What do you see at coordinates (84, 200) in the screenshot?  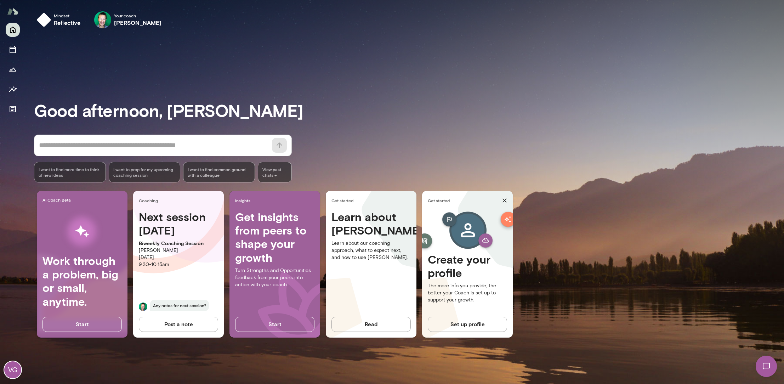 I see `span: AI Coach Beta` at bounding box center [84, 200].